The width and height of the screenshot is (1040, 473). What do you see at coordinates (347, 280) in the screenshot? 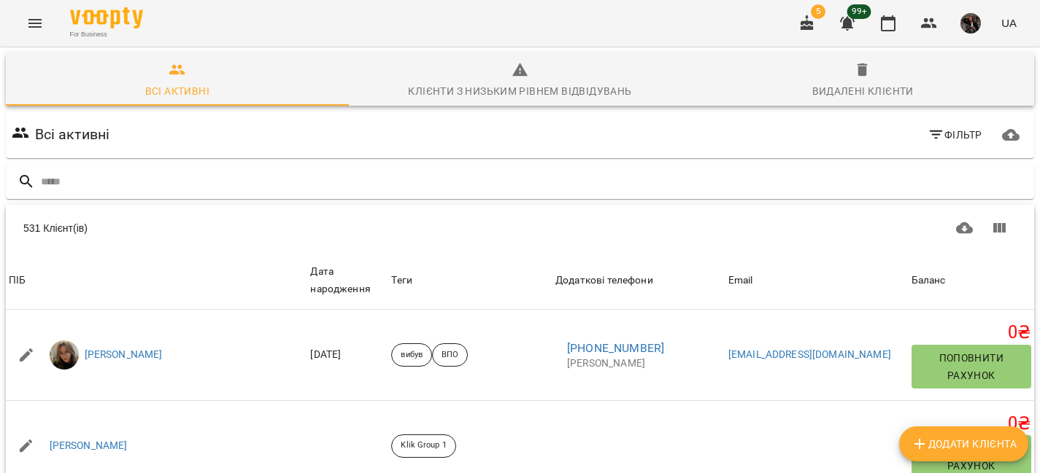
I see `div: Дата народження` at bounding box center [347, 280].